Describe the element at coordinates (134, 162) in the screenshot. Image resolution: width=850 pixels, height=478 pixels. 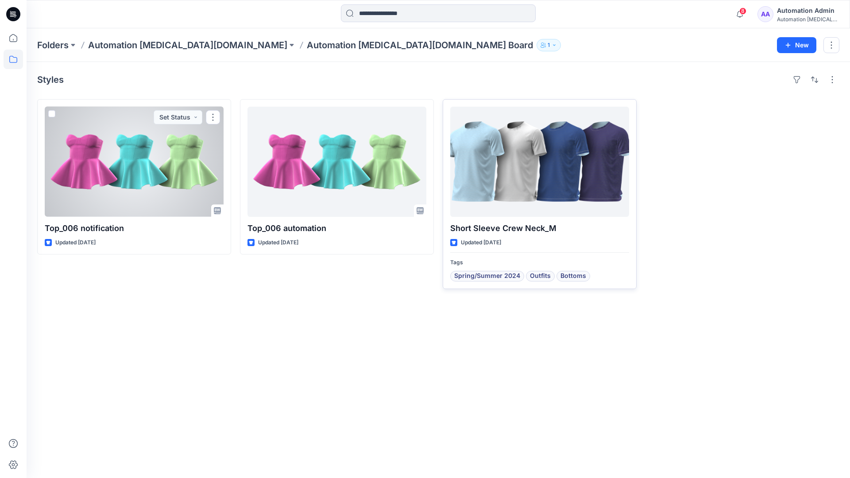
I see `a: Top_006 notification` at that location.